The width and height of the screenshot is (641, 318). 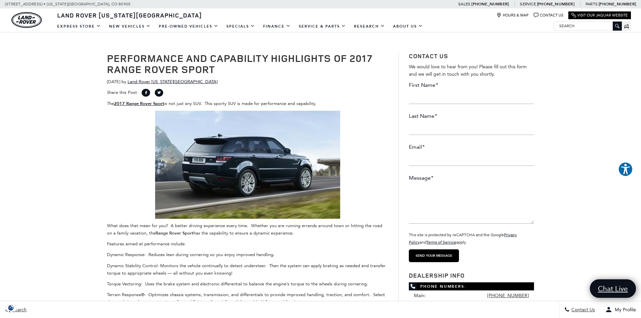 I want to click on input: Search, so click(x=588, y=26).